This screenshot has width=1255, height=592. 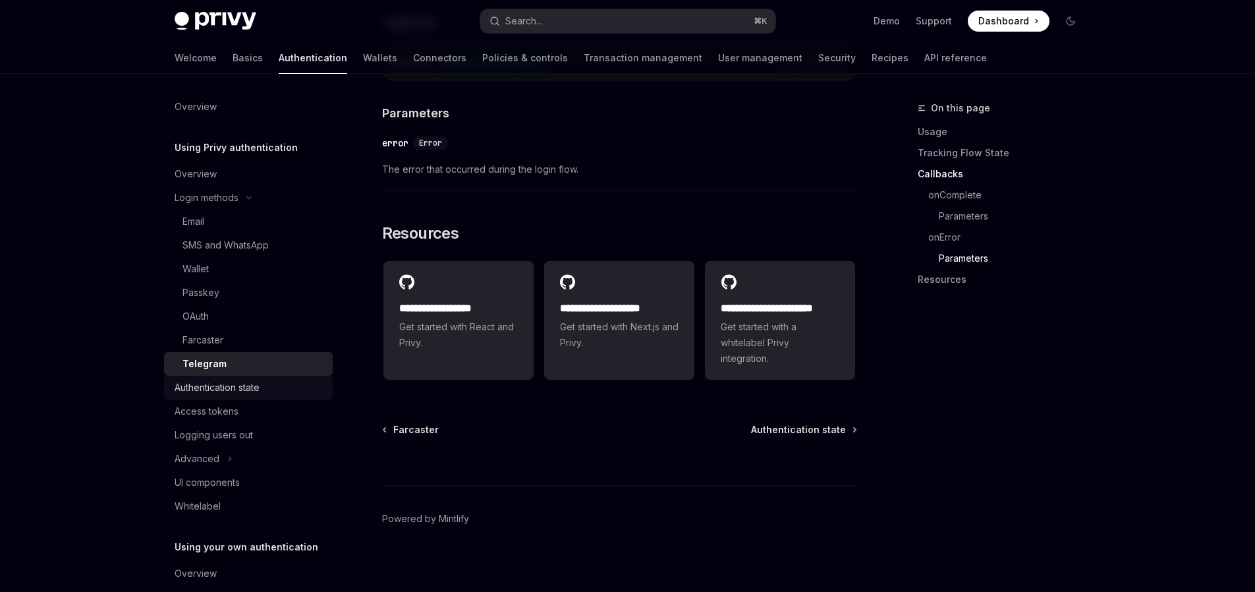 What do you see at coordinates (248, 221) in the screenshot?
I see `a: Email` at bounding box center [248, 221].